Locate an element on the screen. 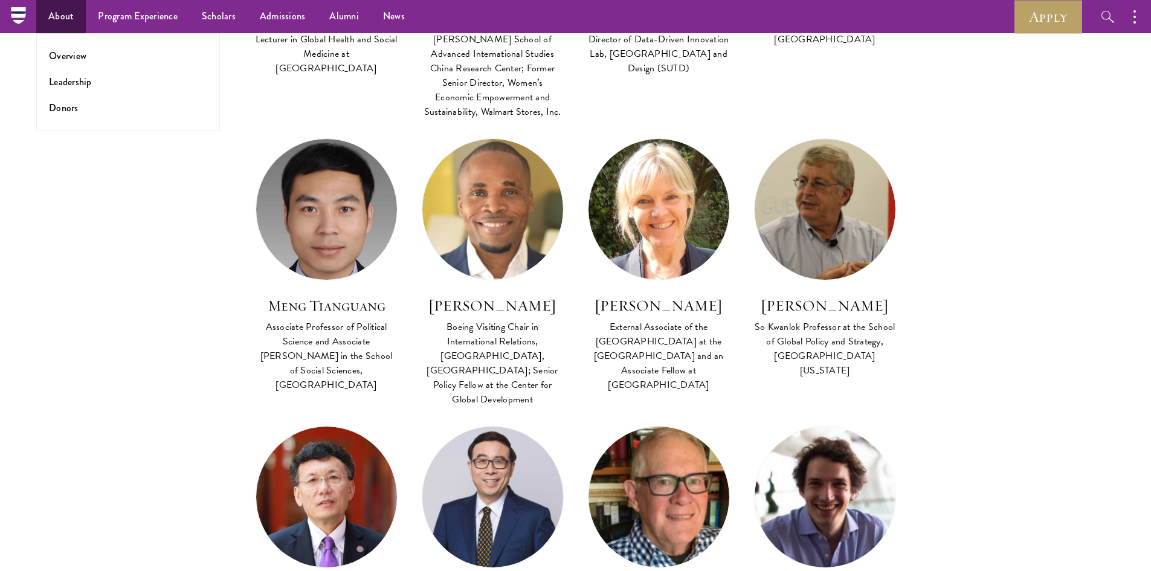  a: Donors is located at coordinates (63, 108).